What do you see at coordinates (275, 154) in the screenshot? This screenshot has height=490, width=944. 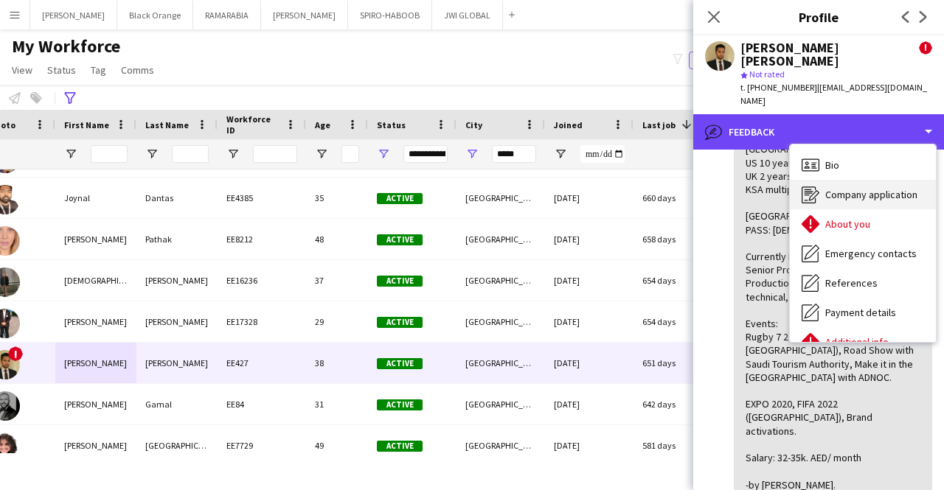 I see `input: Workforce ID Filter Input` at bounding box center [275, 154].